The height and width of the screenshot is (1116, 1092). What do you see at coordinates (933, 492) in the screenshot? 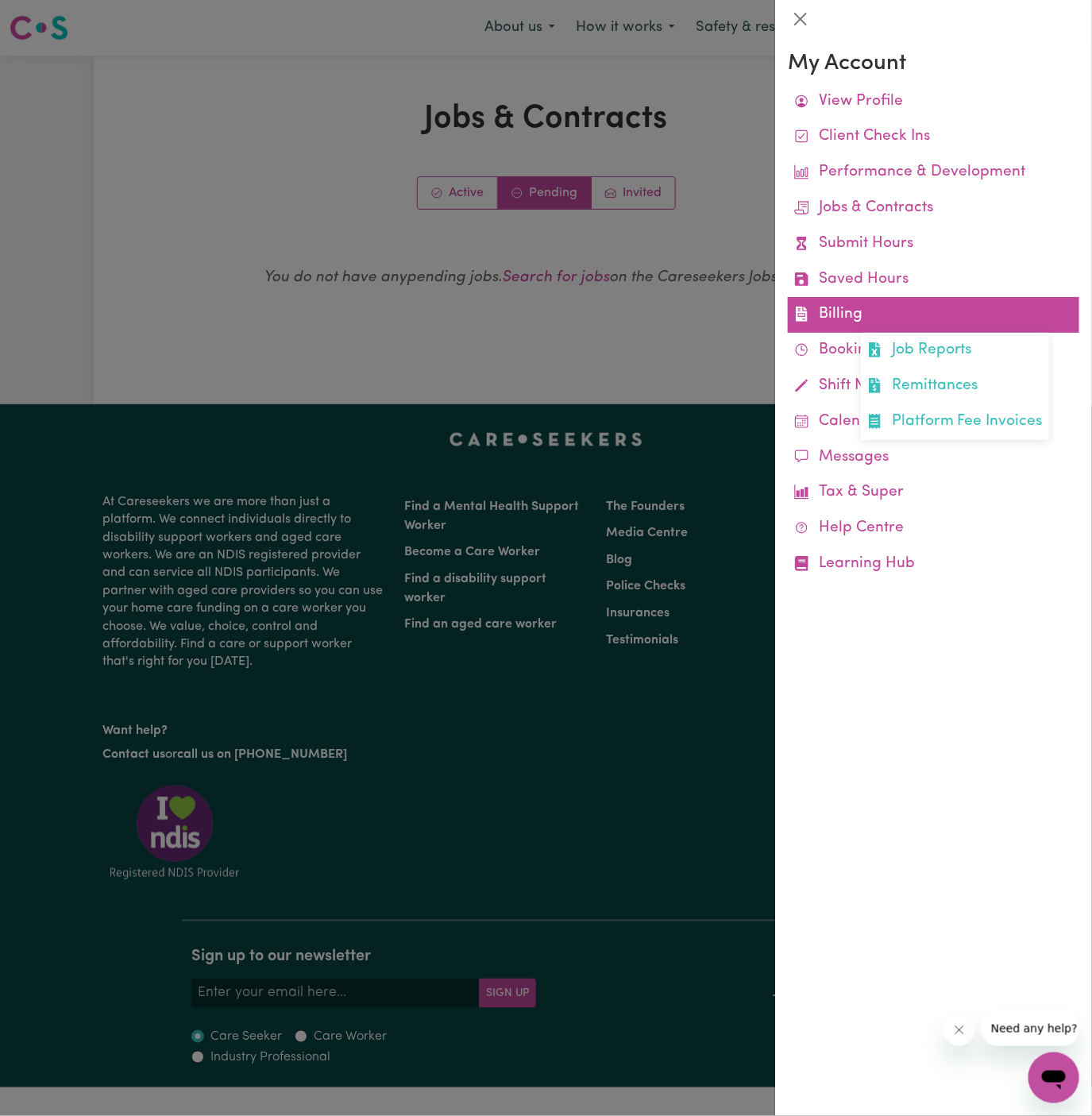
I see `a: Tax & Super` at bounding box center [933, 492].